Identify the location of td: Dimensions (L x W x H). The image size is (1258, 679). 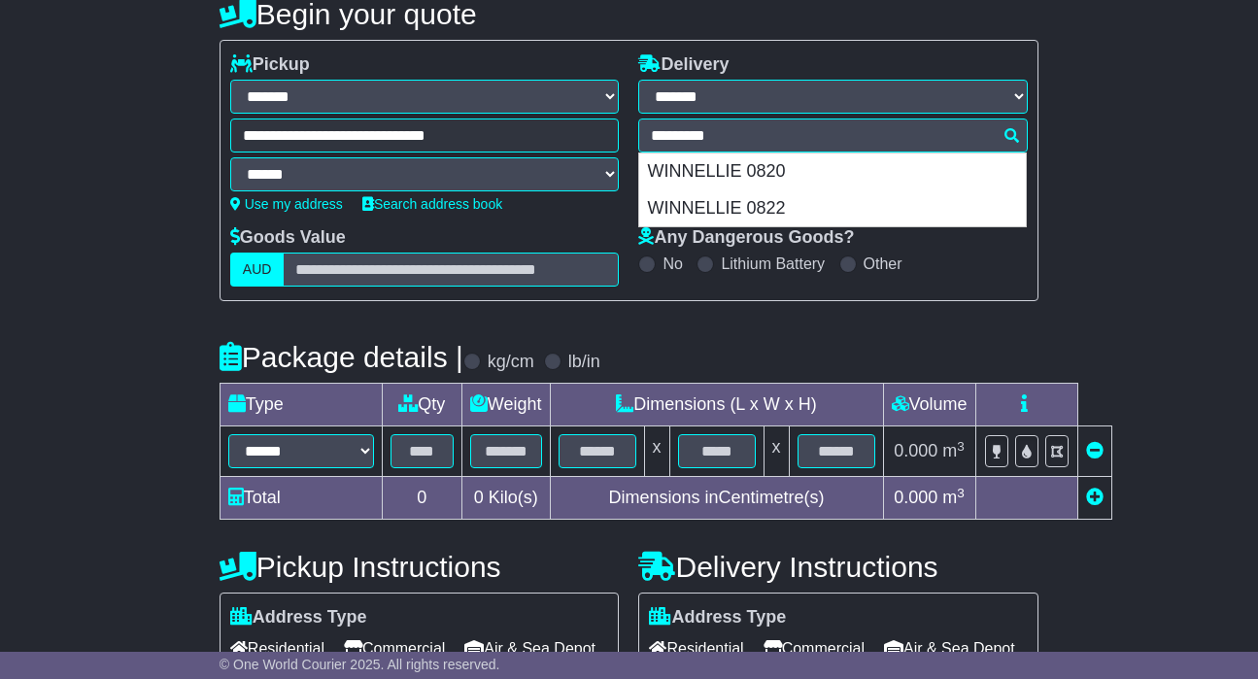
(716, 405).